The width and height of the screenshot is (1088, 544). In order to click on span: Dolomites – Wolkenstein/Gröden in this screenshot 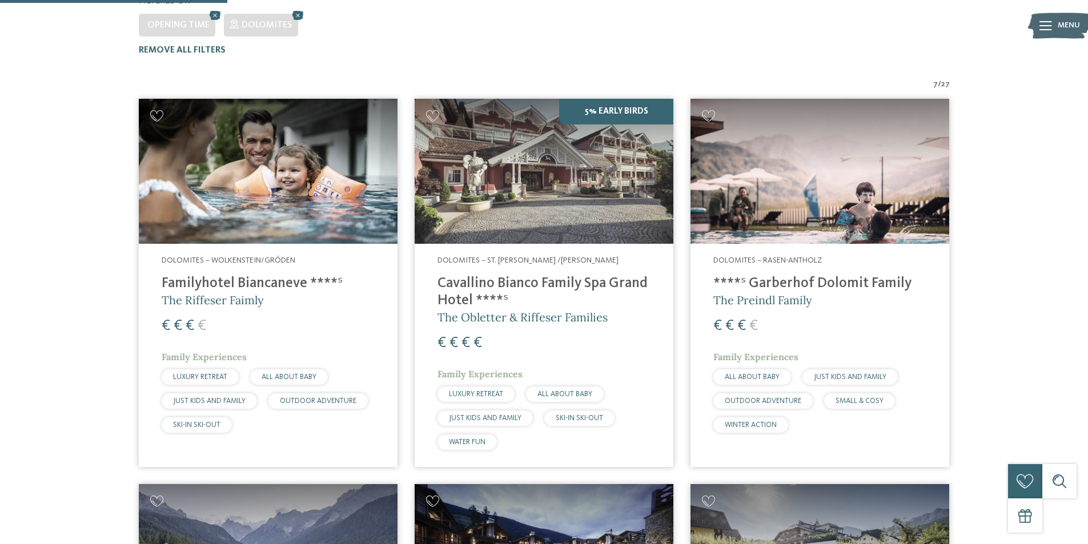, I will do `click(228, 260)`.